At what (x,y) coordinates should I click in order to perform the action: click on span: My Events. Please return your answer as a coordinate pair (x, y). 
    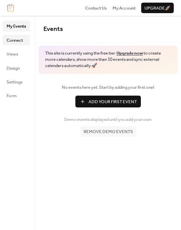
    Looking at the image, I should click on (16, 26).